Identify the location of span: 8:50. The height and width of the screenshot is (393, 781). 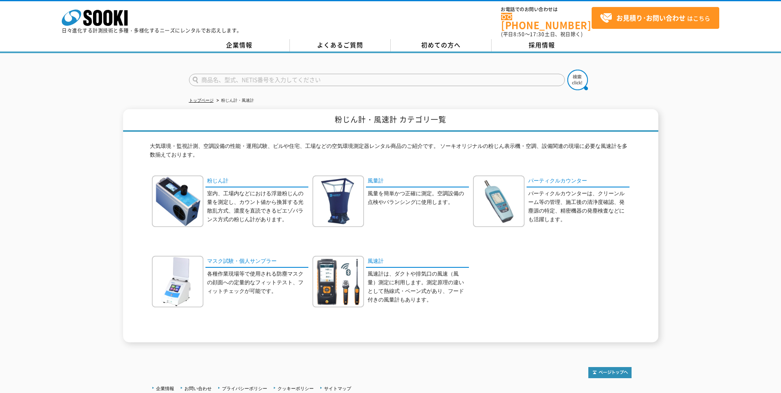
(519, 34).